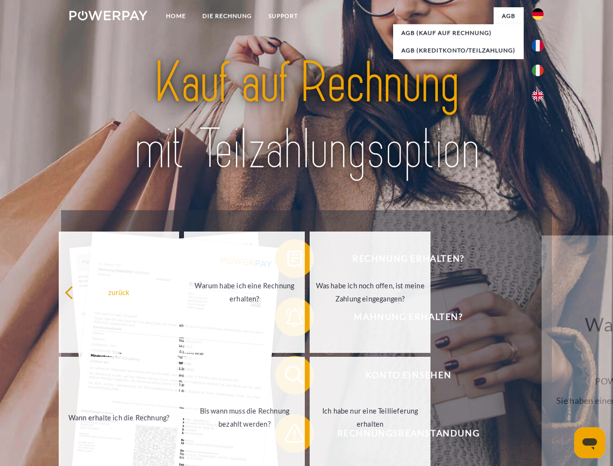 The height and width of the screenshot is (466, 613). I want to click on a: Was habe ich noch offen, ist meine Zahlung eingegangen?, so click(370, 292).